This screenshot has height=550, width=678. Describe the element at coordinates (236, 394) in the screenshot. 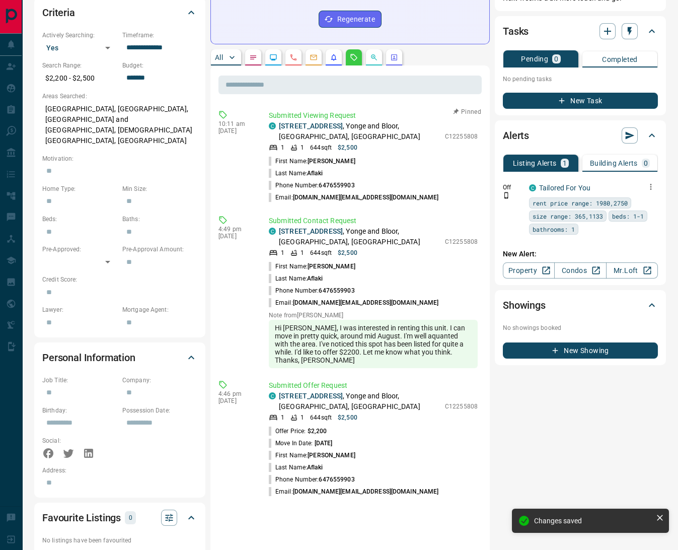

I see `p: 4:46 pm` at that location.